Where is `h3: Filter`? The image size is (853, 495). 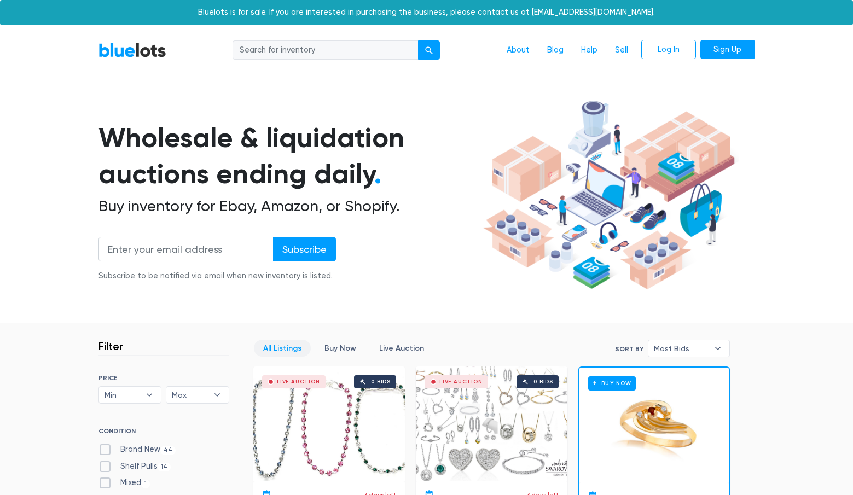 h3: Filter is located at coordinates (111, 347).